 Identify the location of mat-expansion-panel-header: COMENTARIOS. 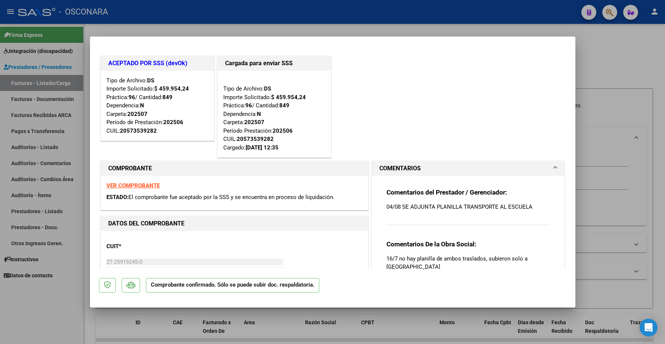
(468, 169).